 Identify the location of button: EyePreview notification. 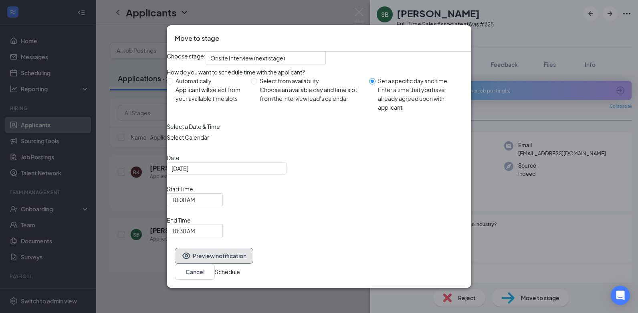
(214, 256).